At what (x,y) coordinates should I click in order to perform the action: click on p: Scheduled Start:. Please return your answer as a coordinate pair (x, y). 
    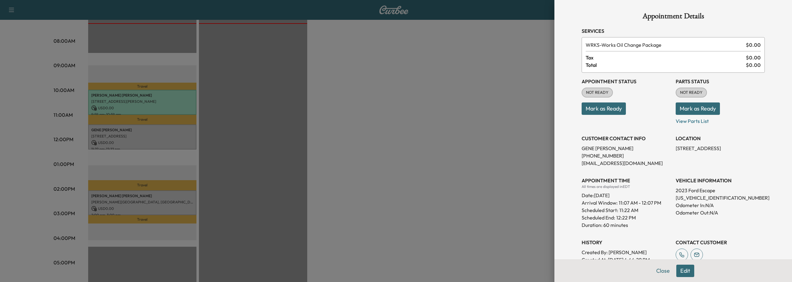
    Looking at the image, I should click on (600, 210).